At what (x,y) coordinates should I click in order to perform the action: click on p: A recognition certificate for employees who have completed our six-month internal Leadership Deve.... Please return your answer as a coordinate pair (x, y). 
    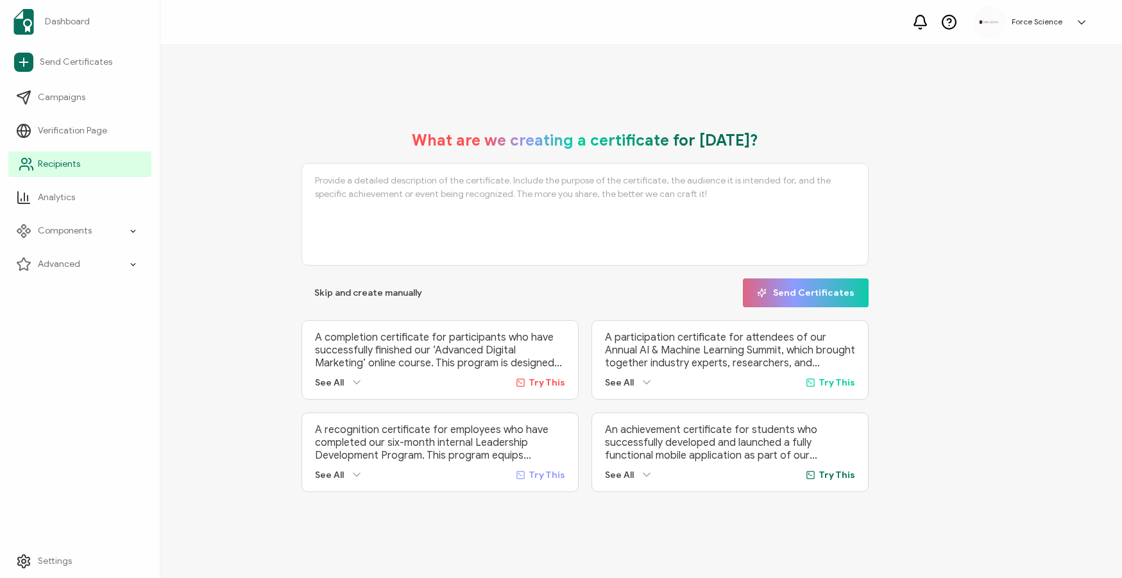
    Looking at the image, I should click on (440, 443).